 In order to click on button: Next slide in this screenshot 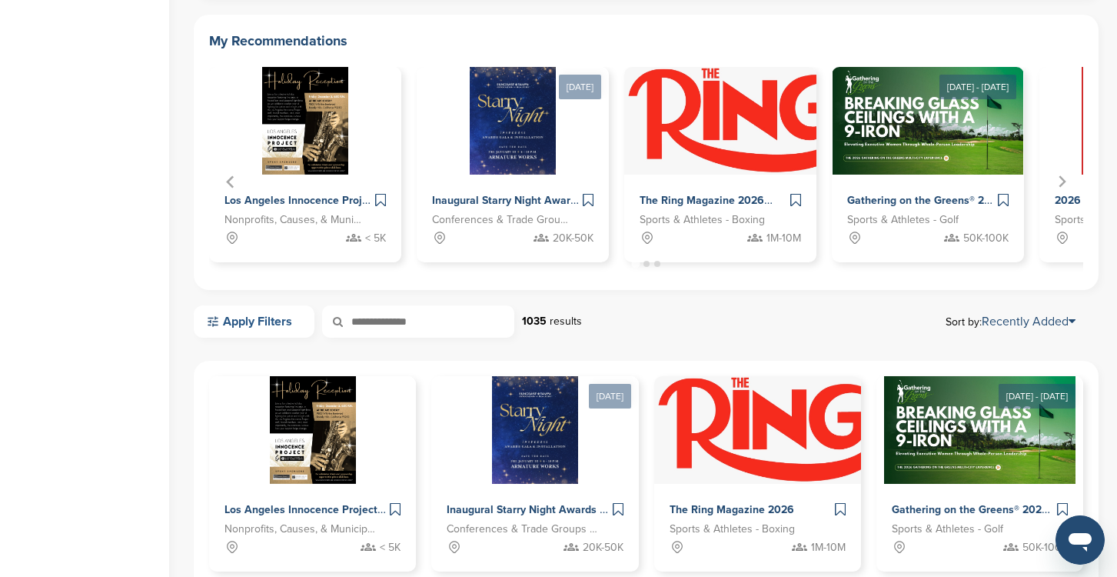, I will do `click(1062, 181)`.